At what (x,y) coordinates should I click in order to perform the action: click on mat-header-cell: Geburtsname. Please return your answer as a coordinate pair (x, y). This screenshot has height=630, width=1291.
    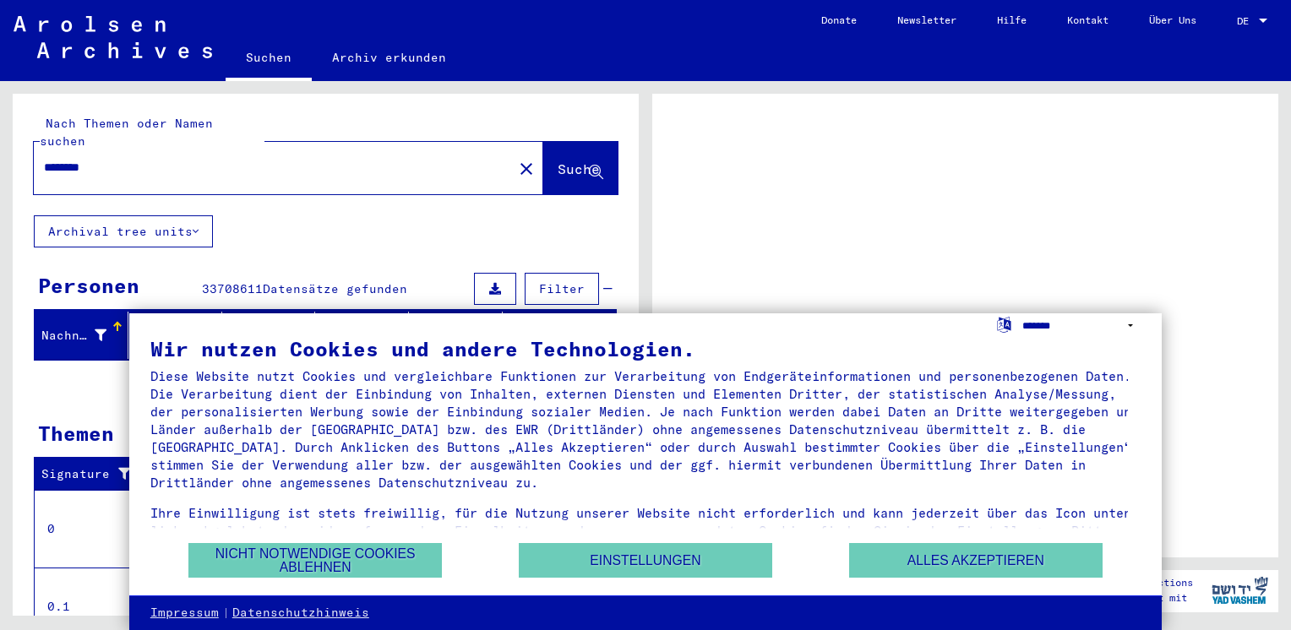
    Looking at the image, I should click on (269, 335).